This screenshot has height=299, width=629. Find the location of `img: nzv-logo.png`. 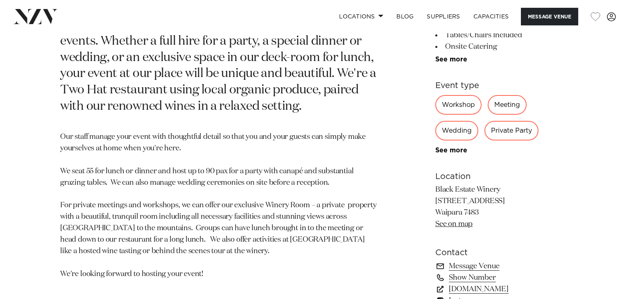

img: nzv-logo.png is located at coordinates (35, 16).